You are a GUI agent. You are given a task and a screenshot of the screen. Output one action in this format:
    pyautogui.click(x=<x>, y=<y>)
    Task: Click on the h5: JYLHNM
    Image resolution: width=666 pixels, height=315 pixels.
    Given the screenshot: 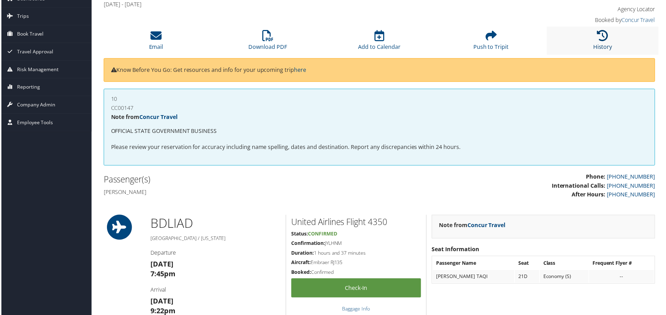 What is the action you would take?
    pyautogui.click(x=356, y=244)
    